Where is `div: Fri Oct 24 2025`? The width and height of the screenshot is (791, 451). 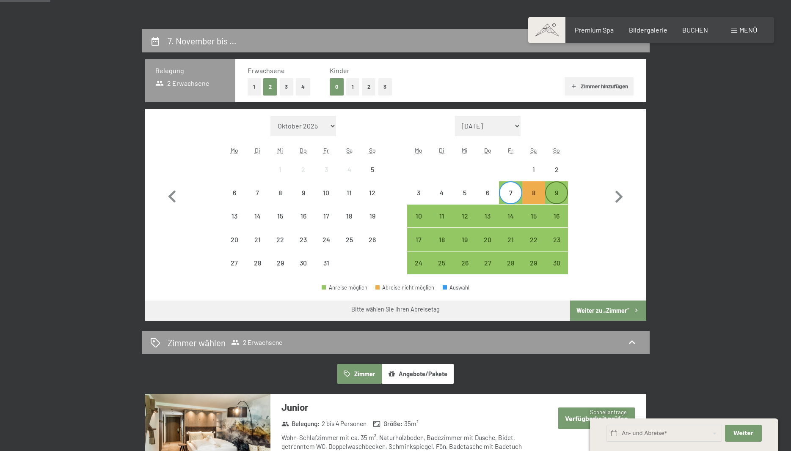 div: Fri Oct 24 2025 is located at coordinates (326, 239).